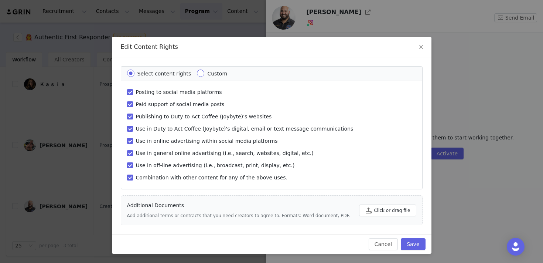 The height and width of the screenshot is (263, 543). What do you see at coordinates (212, 177) in the screenshot?
I see `span: Combination with other content for any of the above uses.` at bounding box center [212, 177].